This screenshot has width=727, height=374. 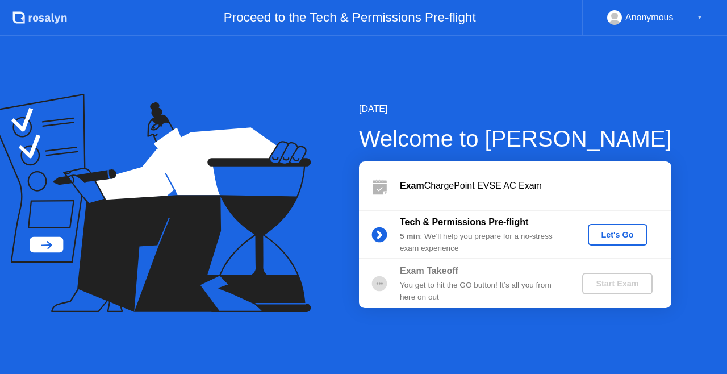 I want to click on div: Anonymous, so click(x=649, y=18).